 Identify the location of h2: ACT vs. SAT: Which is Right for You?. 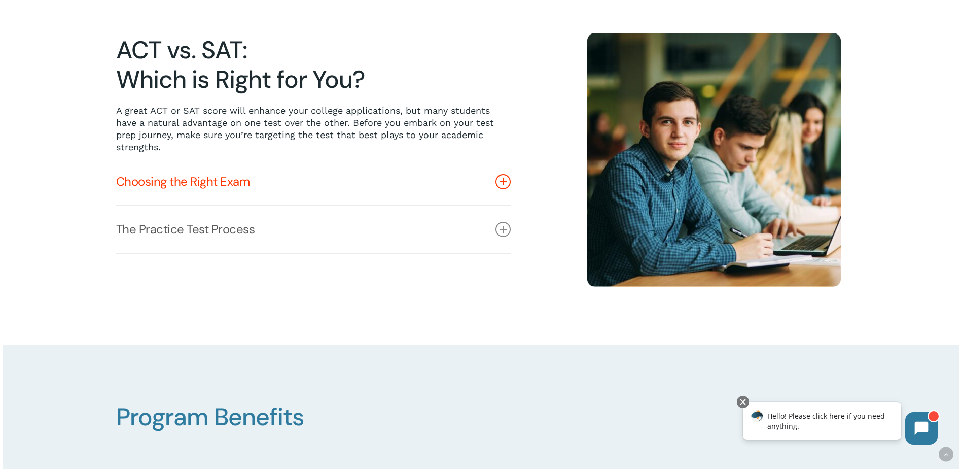
(313, 65).